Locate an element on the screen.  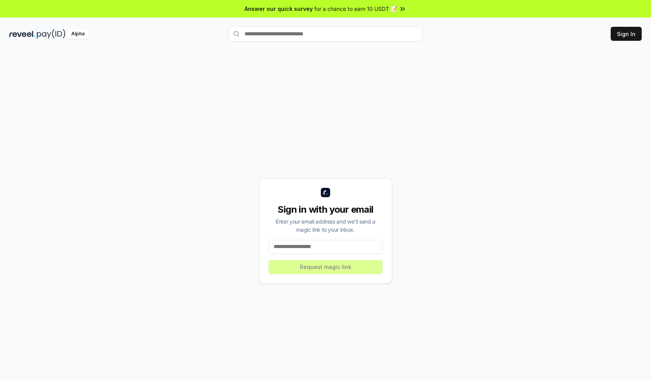
img: reveel_dark is located at coordinates (22, 34).